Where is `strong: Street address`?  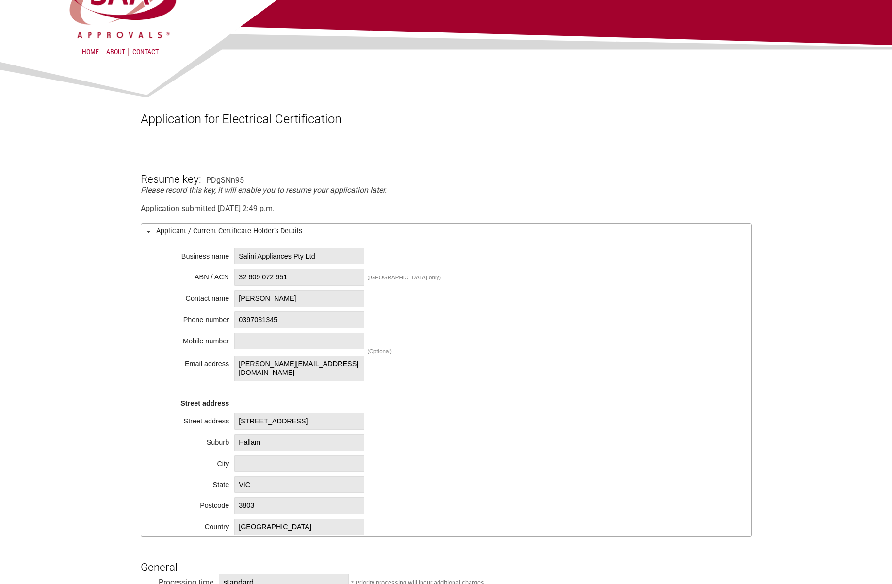
strong: Street address is located at coordinates (205, 403).